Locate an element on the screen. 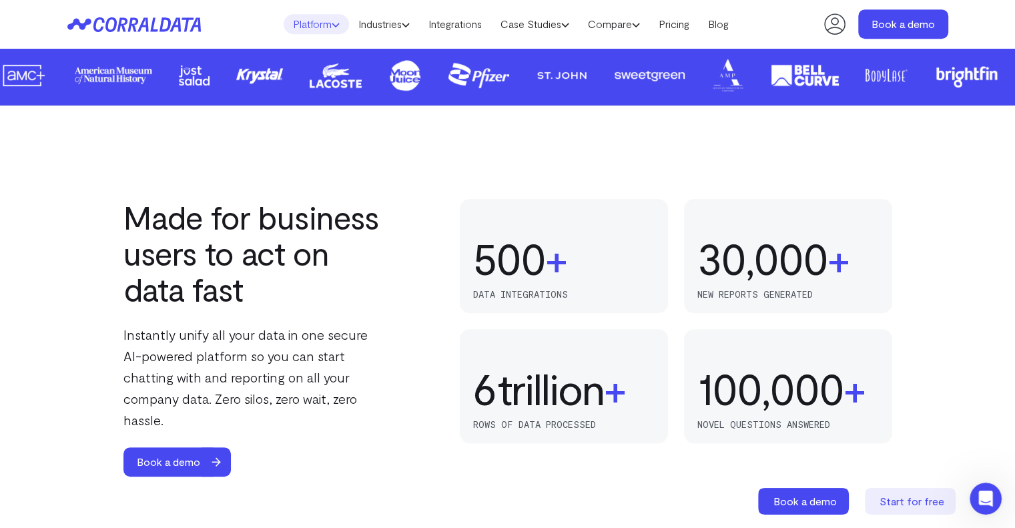  a: Blog is located at coordinates (718, 24).